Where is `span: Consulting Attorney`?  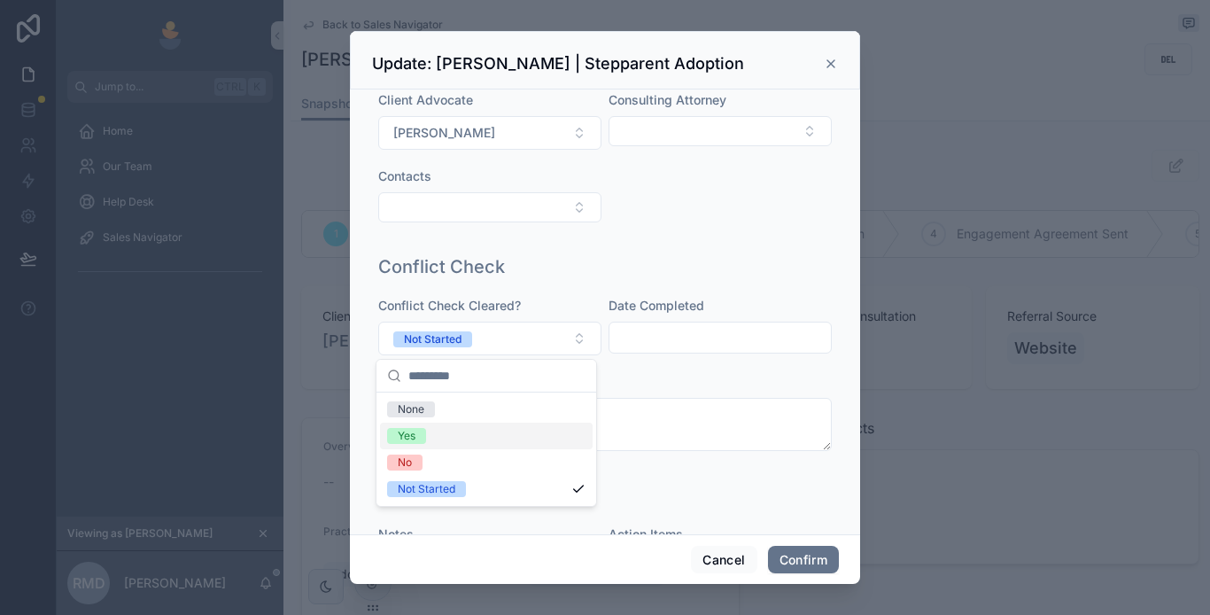
span: Consulting Attorney is located at coordinates (667, 99).